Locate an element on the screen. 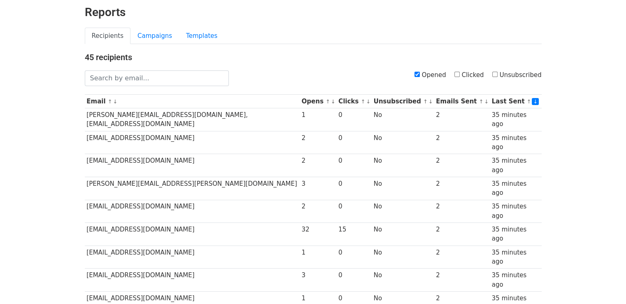 The width and height of the screenshot is (626, 304). td: 32 is located at coordinates (318, 234).